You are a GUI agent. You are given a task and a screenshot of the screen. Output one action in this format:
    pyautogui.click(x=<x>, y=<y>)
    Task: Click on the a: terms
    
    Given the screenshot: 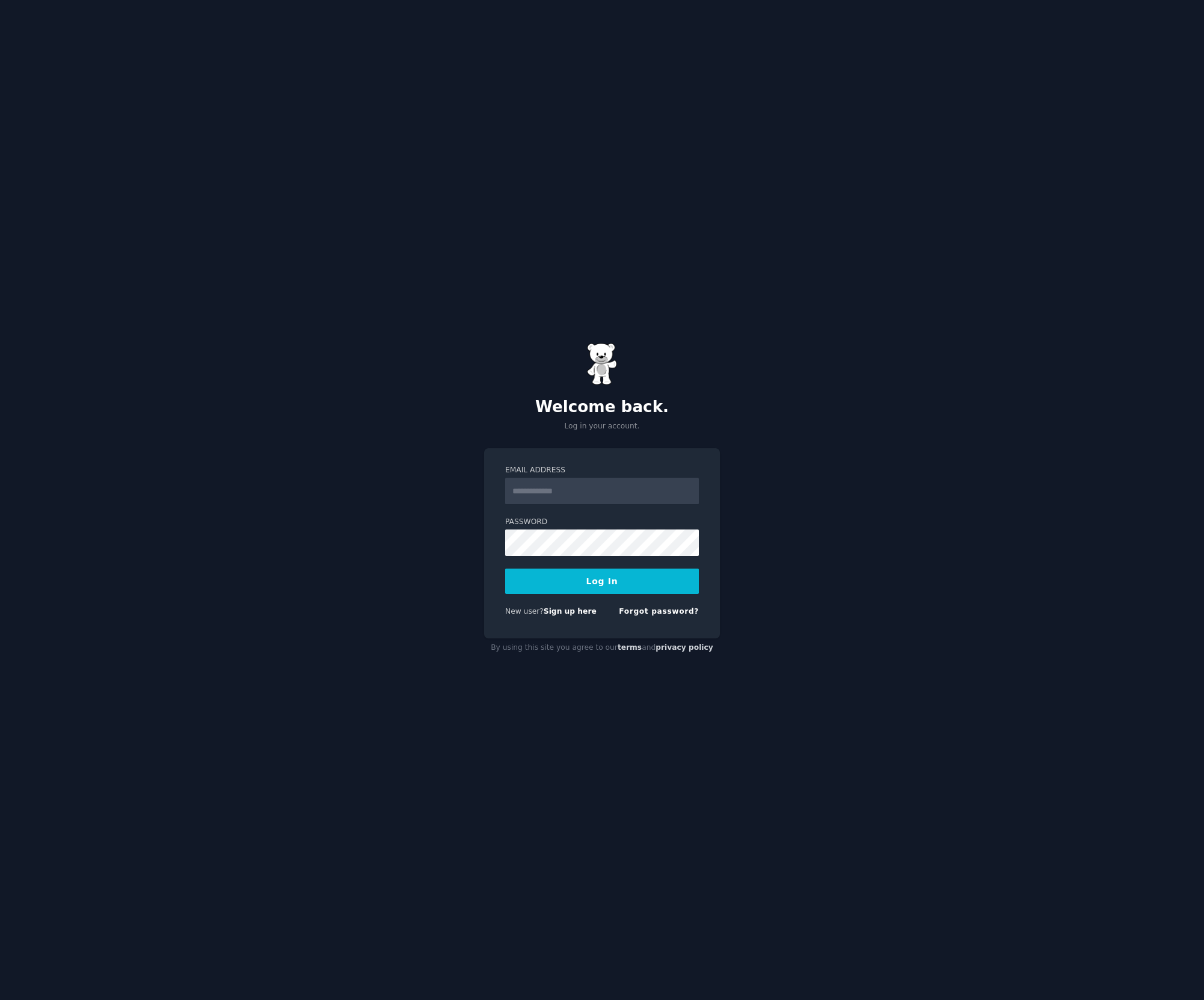 What is the action you would take?
    pyautogui.click(x=630, y=648)
    